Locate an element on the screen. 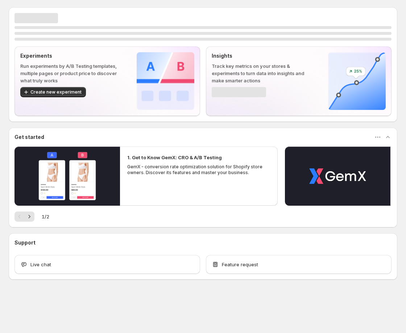 The width and height of the screenshot is (406, 333). h2: 1. Get to Know GemX: CRO & A/B Testing is located at coordinates (175, 157).